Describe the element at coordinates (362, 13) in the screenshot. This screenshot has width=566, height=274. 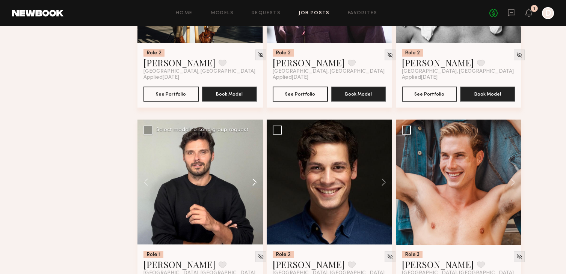
I see `a: Favorites` at that location.